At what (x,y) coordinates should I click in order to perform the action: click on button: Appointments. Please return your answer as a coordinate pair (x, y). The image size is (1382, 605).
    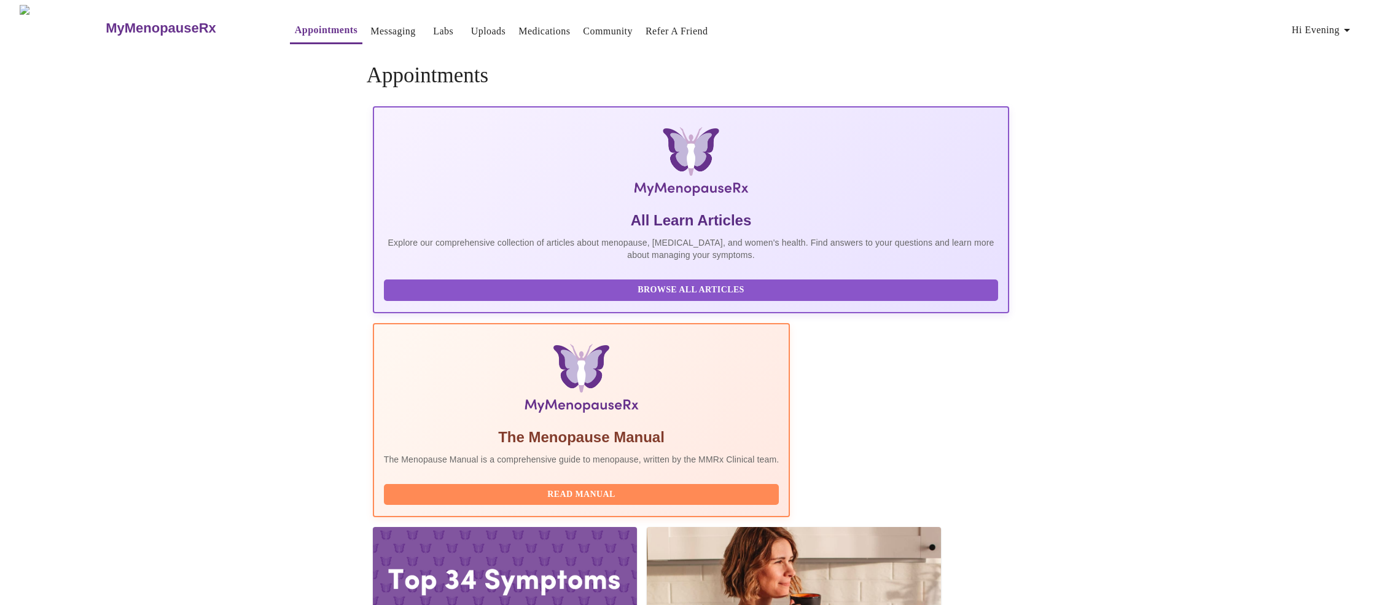
    Looking at the image, I should click on (326, 31).